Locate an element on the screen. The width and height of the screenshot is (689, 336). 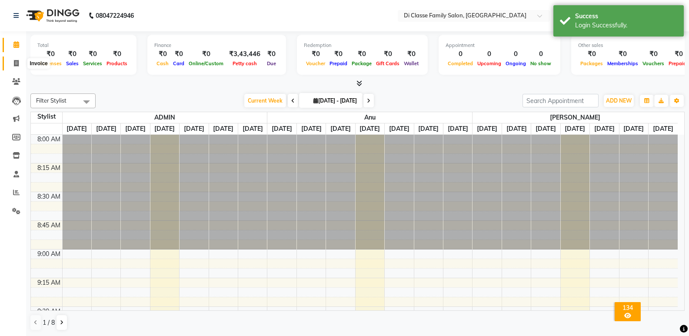
div: Invoice is located at coordinates (38, 63).